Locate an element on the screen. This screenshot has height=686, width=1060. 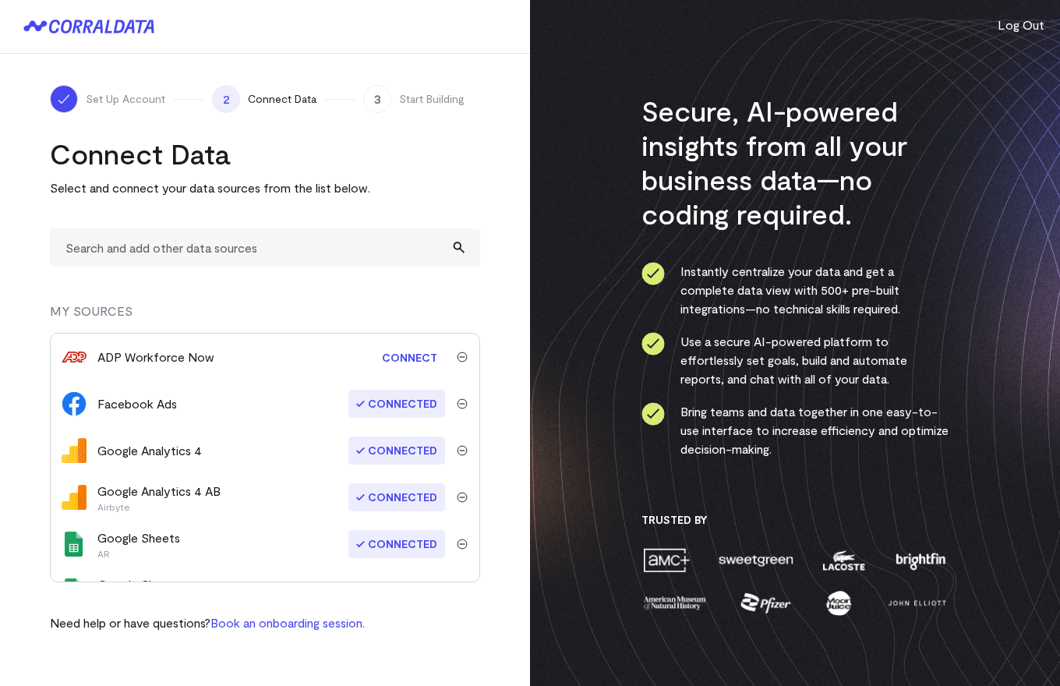
li: Bring teams and data together in one easy-to-use interface to increase efficiency and optimize de... is located at coordinates (795, 430).